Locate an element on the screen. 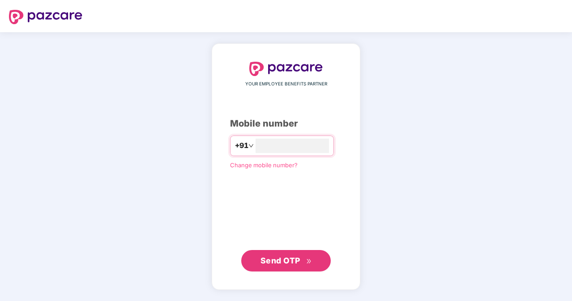  span: YOUR EMPLOYEE BENEFITS PARTNER is located at coordinates (286, 84).